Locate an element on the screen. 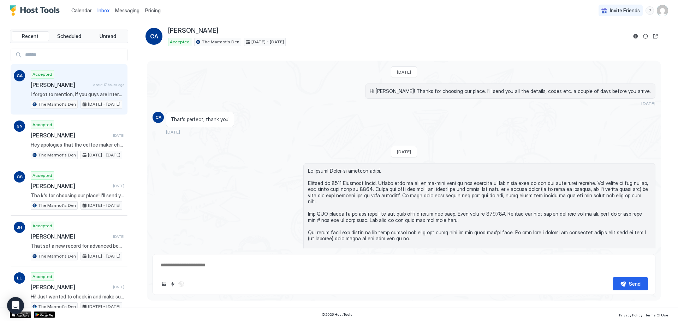 The height and width of the screenshot is (321, 678). a: Terms Of Use is located at coordinates (656, 315).